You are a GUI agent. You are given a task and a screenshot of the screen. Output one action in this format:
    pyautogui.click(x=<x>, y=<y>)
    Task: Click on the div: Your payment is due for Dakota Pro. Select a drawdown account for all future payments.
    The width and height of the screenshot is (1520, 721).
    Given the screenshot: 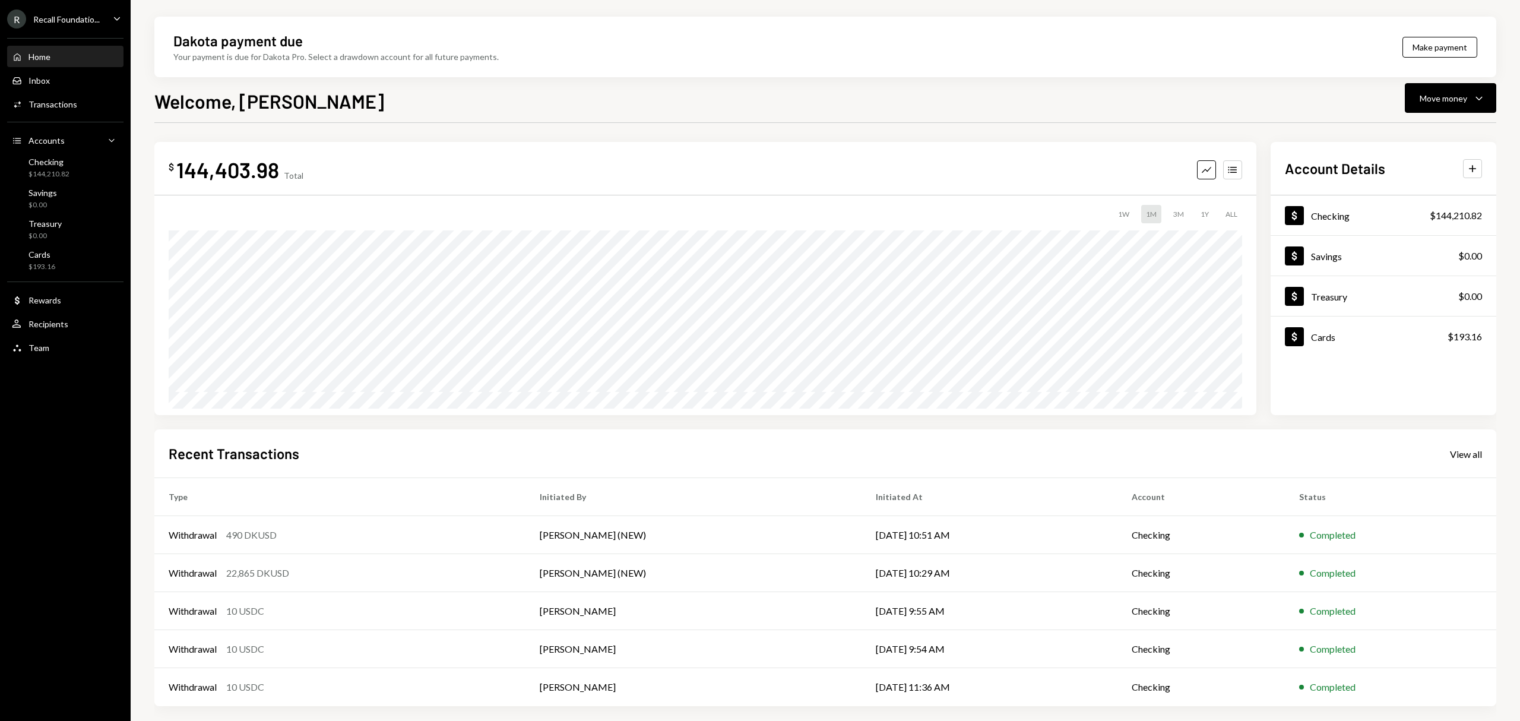 What is the action you would take?
    pyautogui.click(x=336, y=56)
    